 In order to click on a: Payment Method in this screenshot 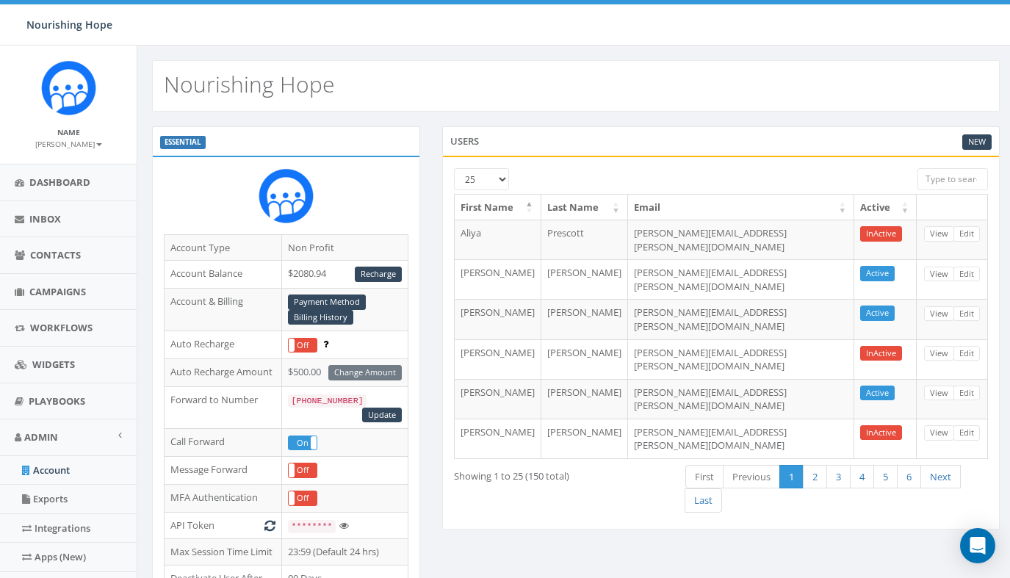, I will do `click(327, 302)`.